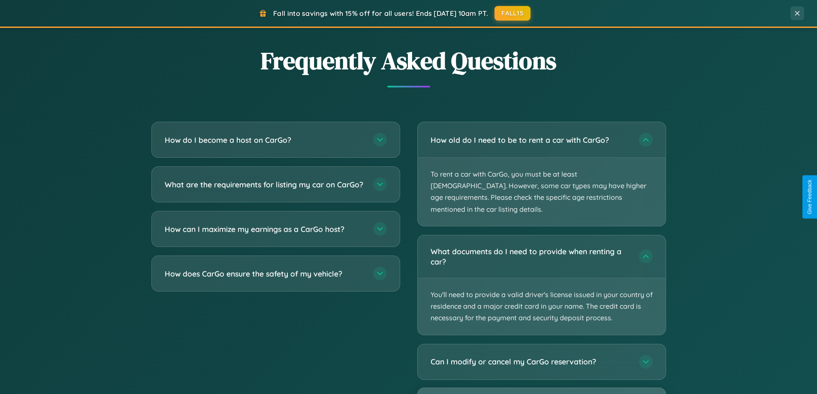 Image resolution: width=817 pixels, height=394 pixels. I want to click on h3: How old do I need to be to rent a car with CarGo?, so click(530, 140).